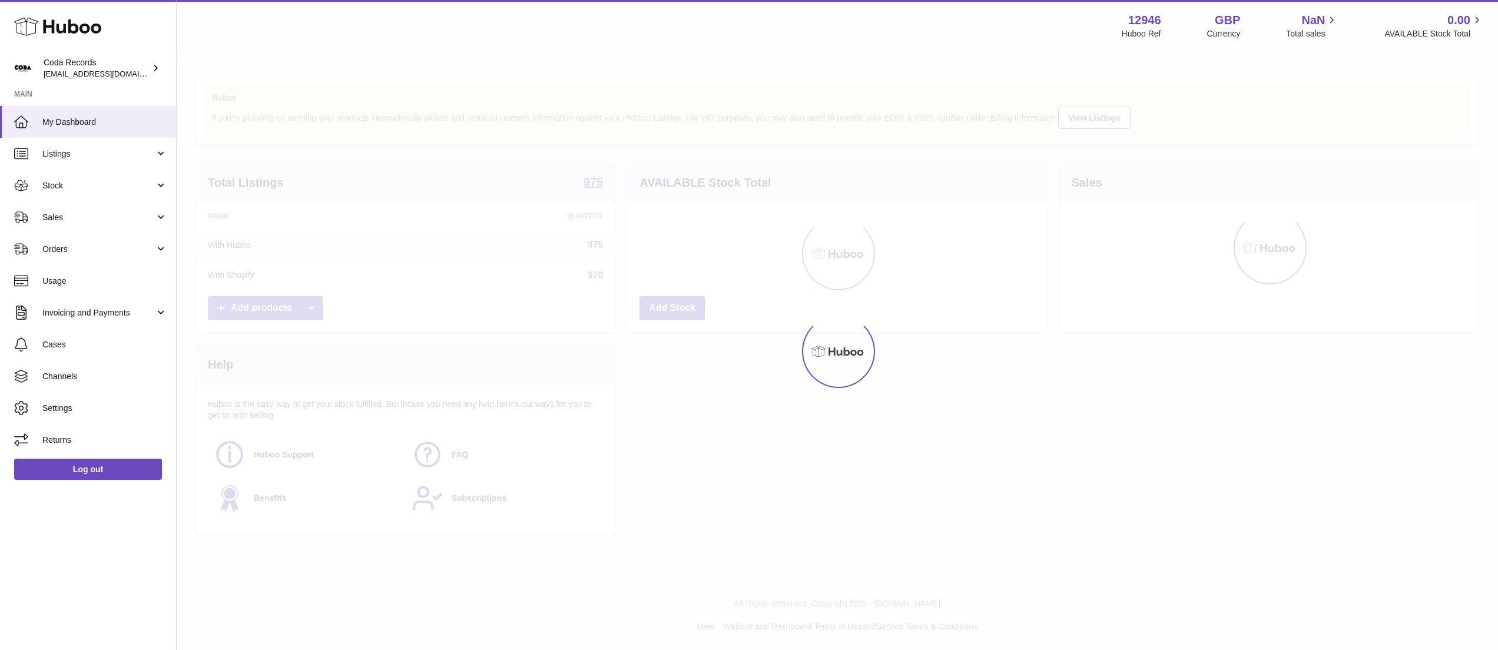 Image resolution: width=1498 pixels, height=650 pixels. I want to click on span: Listings, so click(98, 154).